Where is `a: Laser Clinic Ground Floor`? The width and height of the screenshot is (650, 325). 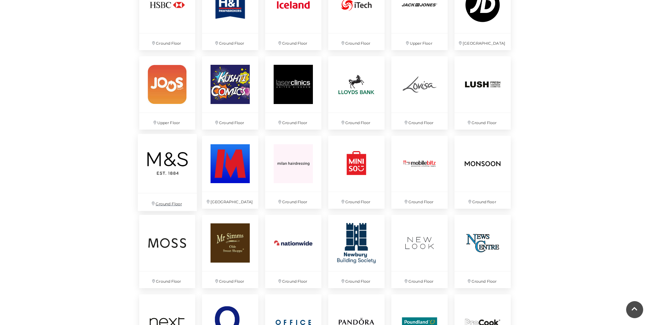 a: Laser Clinic Ground Floor is located at coordinates (293, 93).